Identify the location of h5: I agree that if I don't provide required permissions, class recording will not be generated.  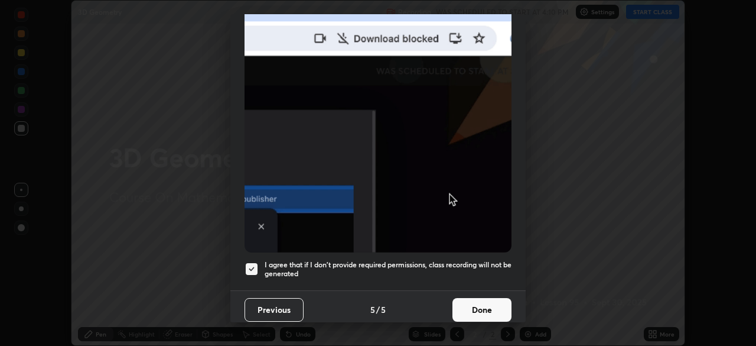
(388, 269).